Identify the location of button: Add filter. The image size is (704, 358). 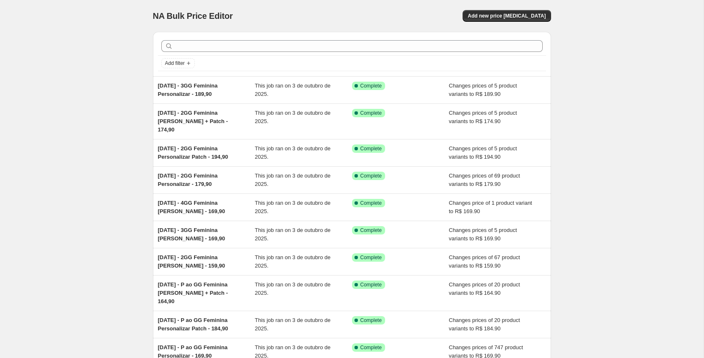
(178, 63).